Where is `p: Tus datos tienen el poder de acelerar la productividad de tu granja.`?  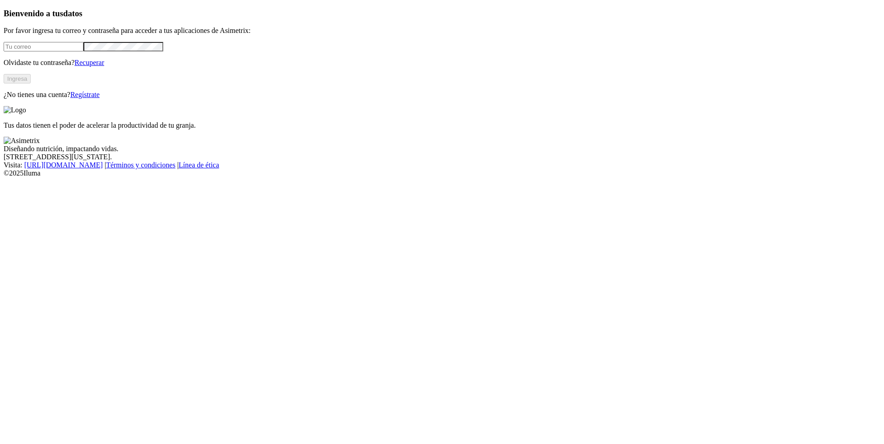
p: Tus datos tienen el poder de acelerar la productividad de tu granja. is located at coordinates (442, 125).